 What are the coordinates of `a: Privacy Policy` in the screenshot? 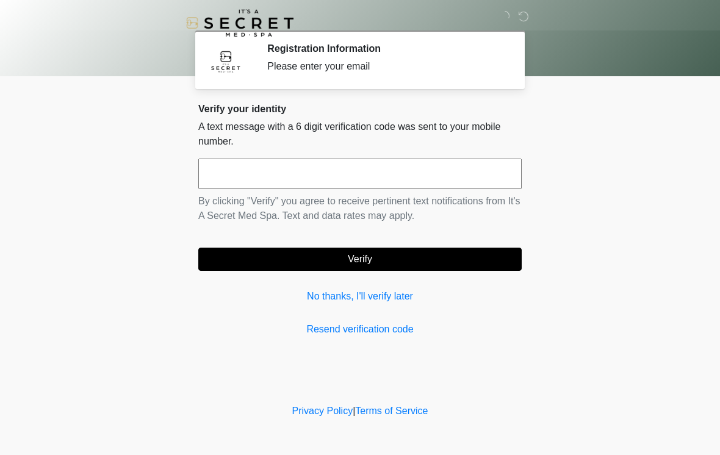 It's located at (323, 411).